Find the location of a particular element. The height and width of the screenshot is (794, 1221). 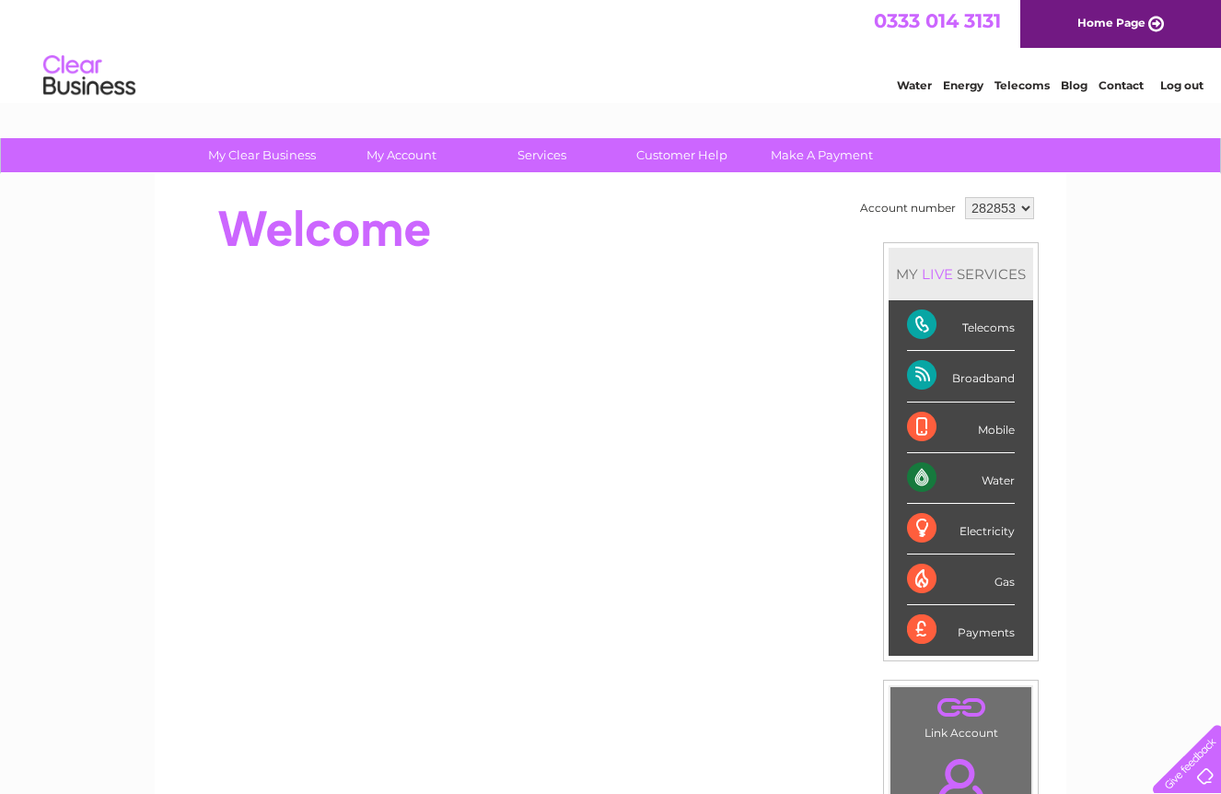

a: Telecoms is located at coordinates (1022, 85).